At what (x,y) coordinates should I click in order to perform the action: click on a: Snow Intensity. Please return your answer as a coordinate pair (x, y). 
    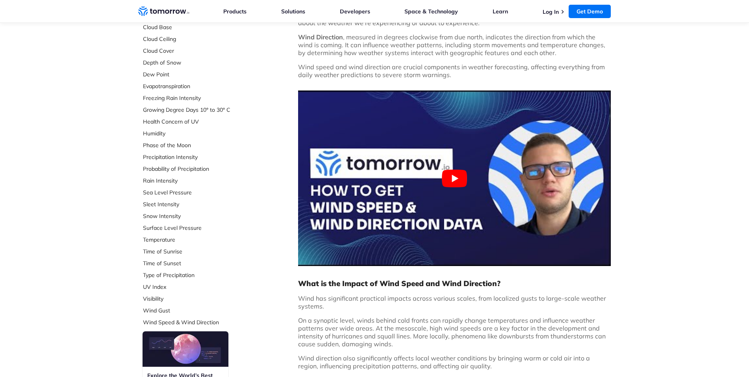
    Looking at the image, I should click on (195, 216).